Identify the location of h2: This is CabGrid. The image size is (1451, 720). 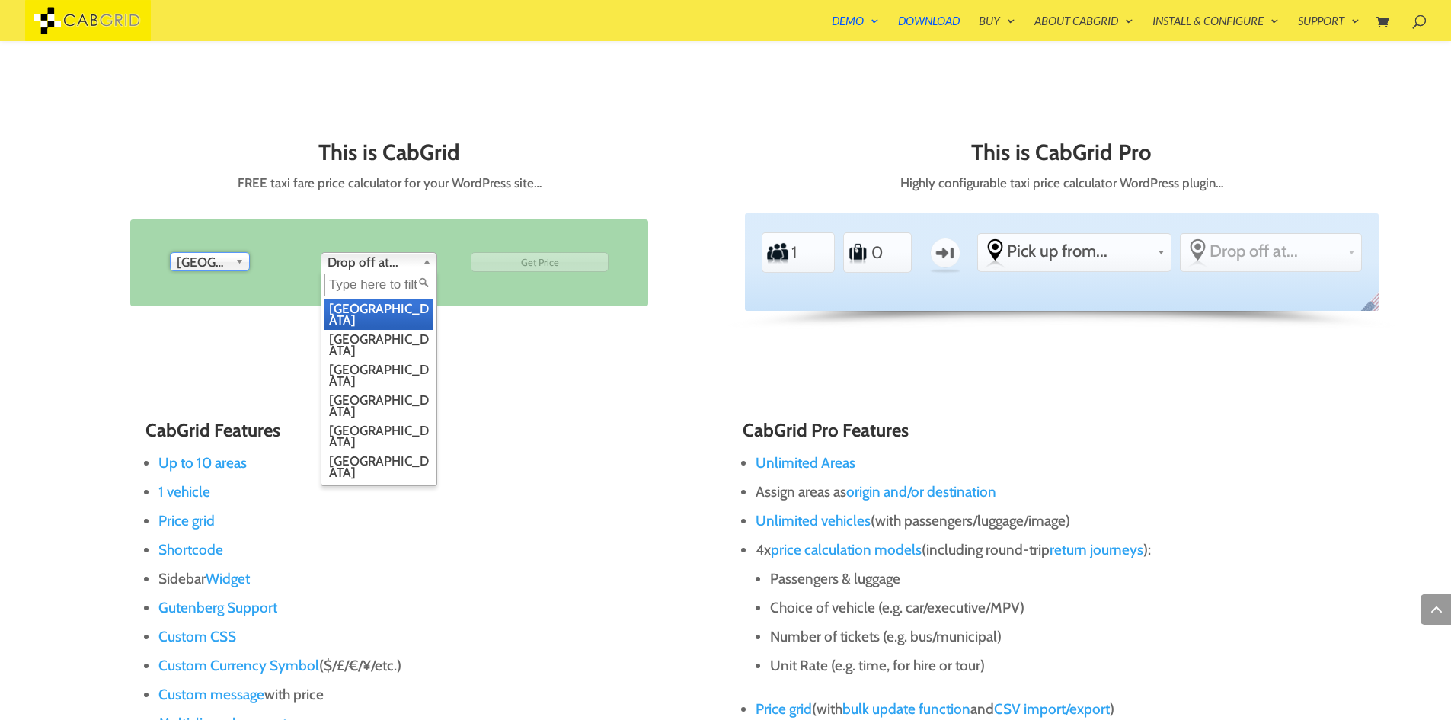
(389, 156).